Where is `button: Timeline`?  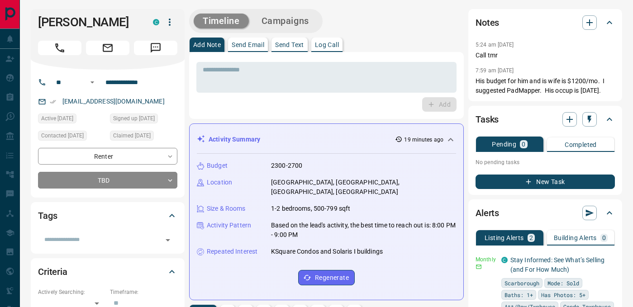
button: Timeline is located at coordinates (221, 21).